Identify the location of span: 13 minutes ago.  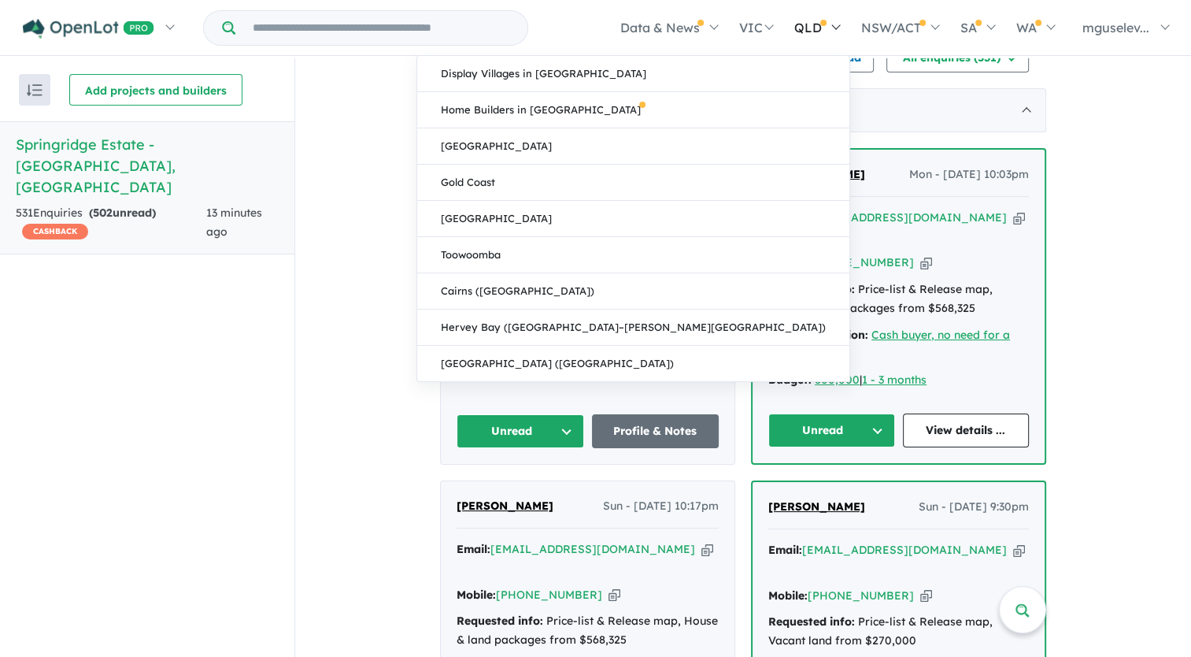
(234, 222).